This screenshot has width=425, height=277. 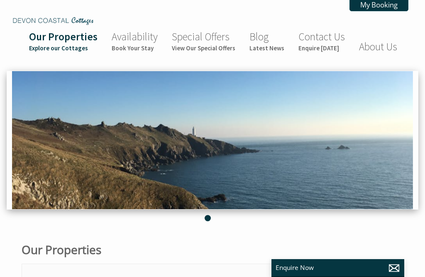 I want to click on small: Book Your Stay, so click(x=135, y=48).